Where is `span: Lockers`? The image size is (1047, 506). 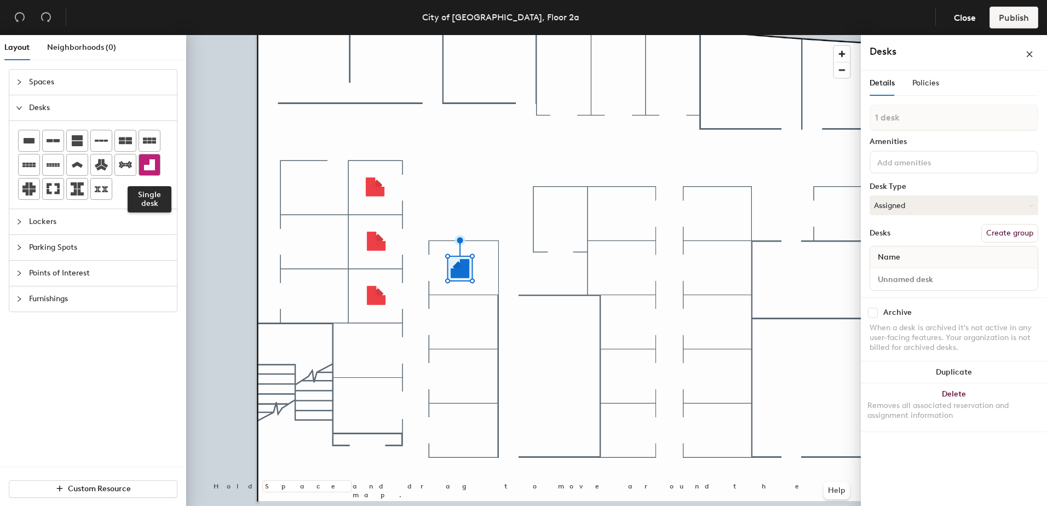 span: Lockers is located at coordinates (100, 222).